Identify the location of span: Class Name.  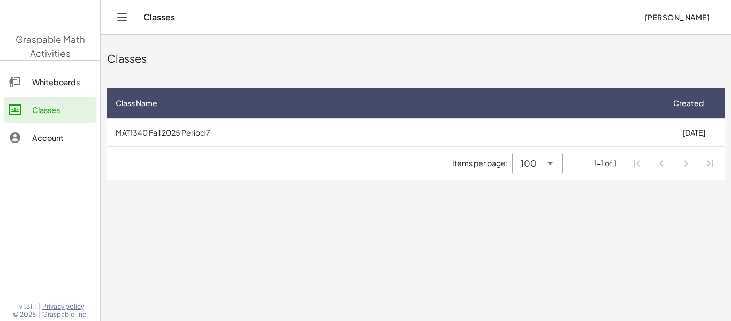
(136, 103).